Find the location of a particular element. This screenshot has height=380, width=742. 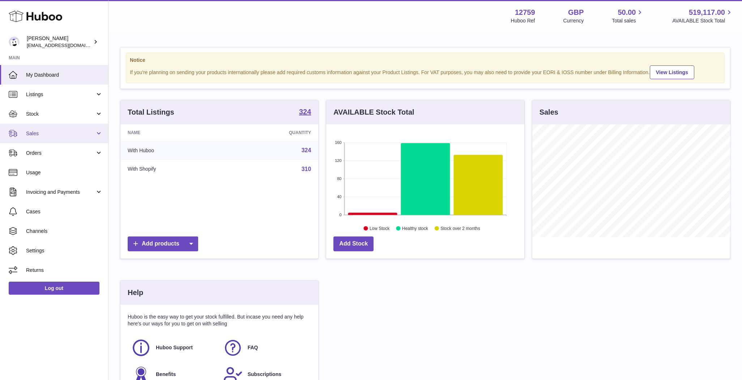

th: Name is located at coordinates (174, 133).